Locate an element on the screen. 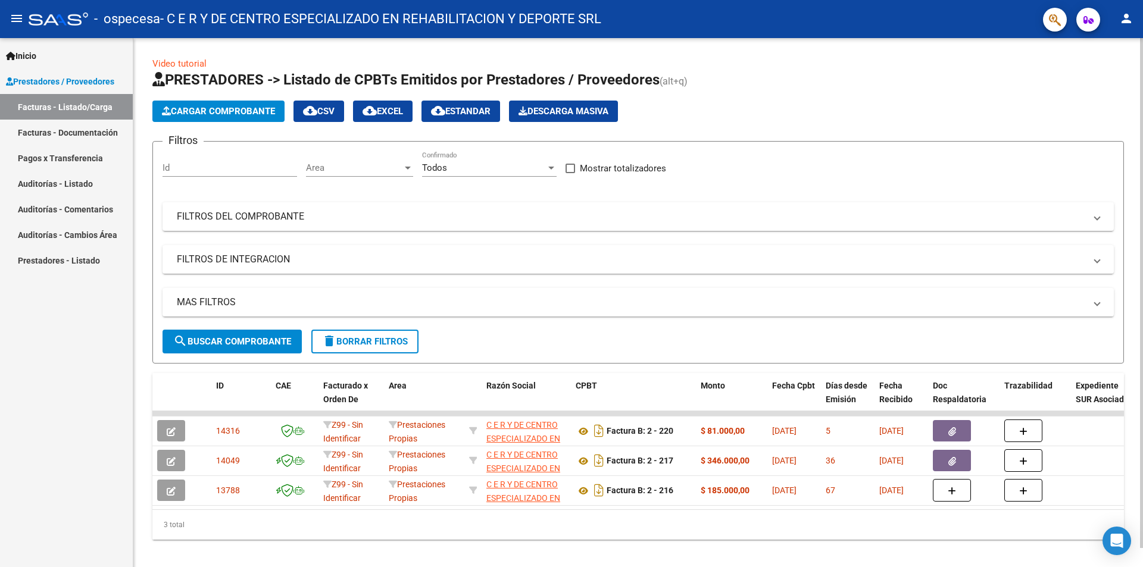 The height and width of the screenshot is (567, 1143). span: CAE is located at coordinates (283, 386).